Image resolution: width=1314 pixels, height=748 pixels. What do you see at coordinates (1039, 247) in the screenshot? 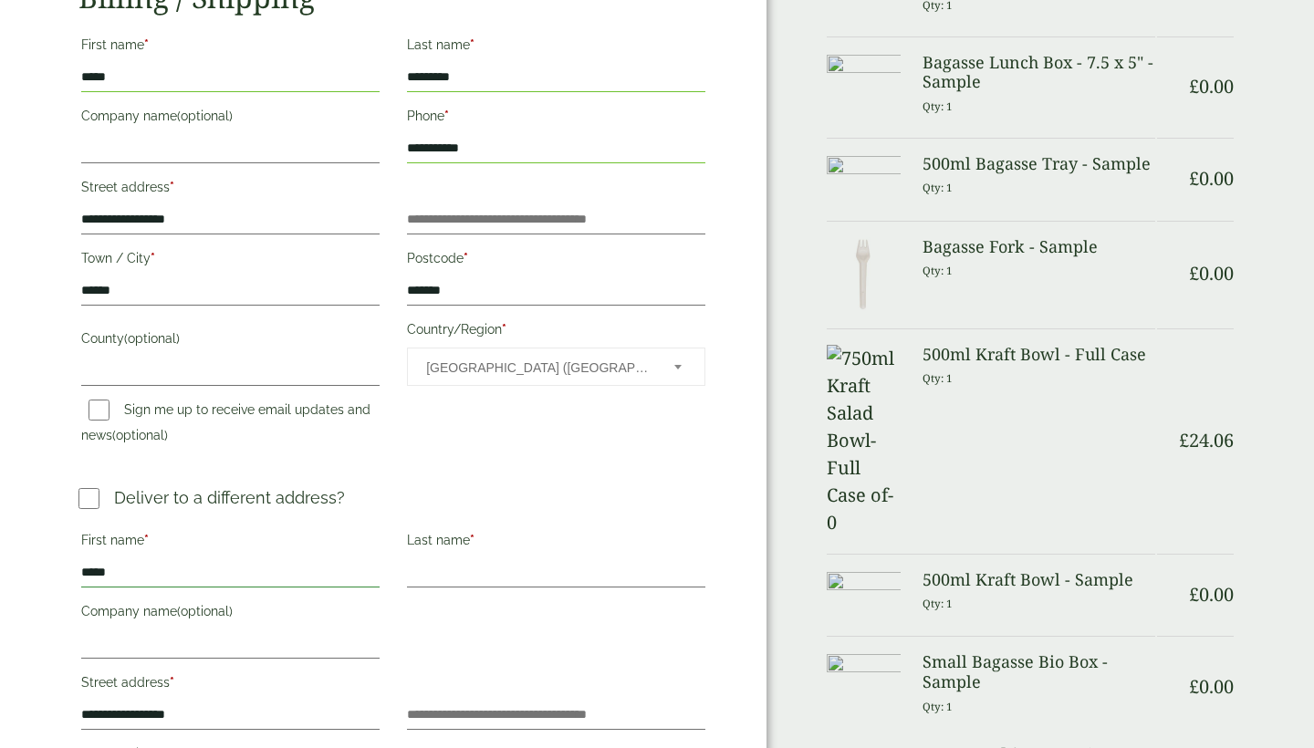
I see `h3: Bagasse Fork - Sample` at bounding box center [1039, 247].